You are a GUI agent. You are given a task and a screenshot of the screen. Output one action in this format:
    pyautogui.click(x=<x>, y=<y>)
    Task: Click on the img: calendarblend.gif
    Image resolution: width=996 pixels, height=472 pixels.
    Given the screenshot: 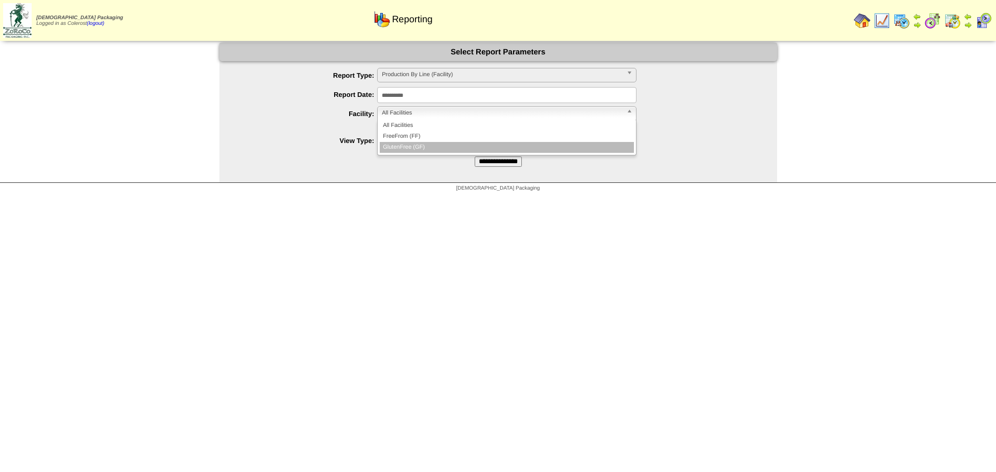 What is the action you would take?
    pyautogui.click(x=932, y=21)
    